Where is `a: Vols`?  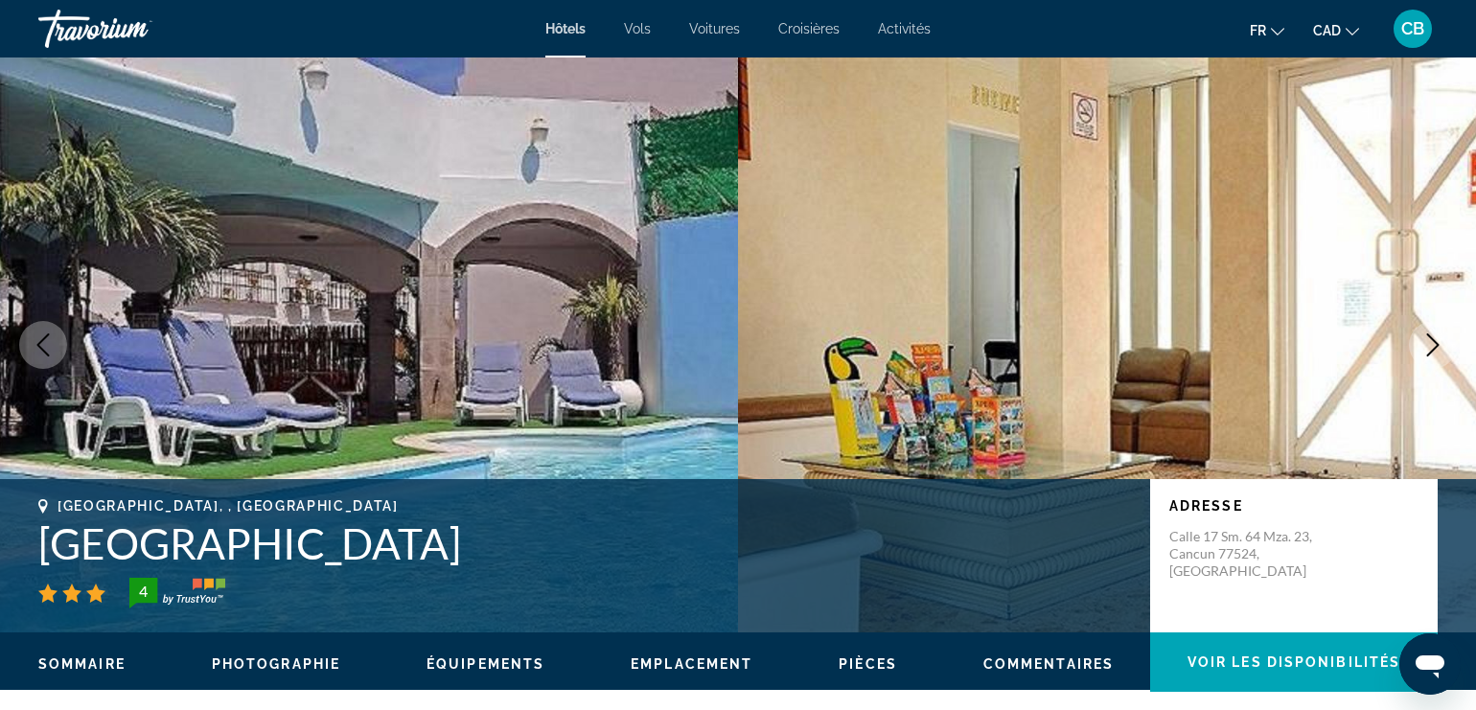 a: Vols is located at coordinates (637, 29).